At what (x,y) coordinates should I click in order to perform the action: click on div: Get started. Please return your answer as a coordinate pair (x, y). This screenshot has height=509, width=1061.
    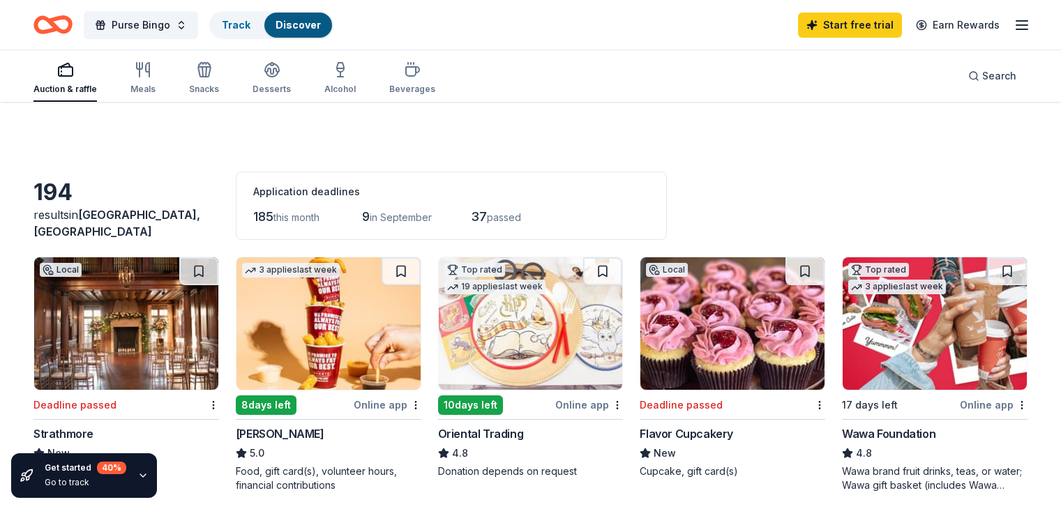
    Looking at the image, I should click on (85, 468).